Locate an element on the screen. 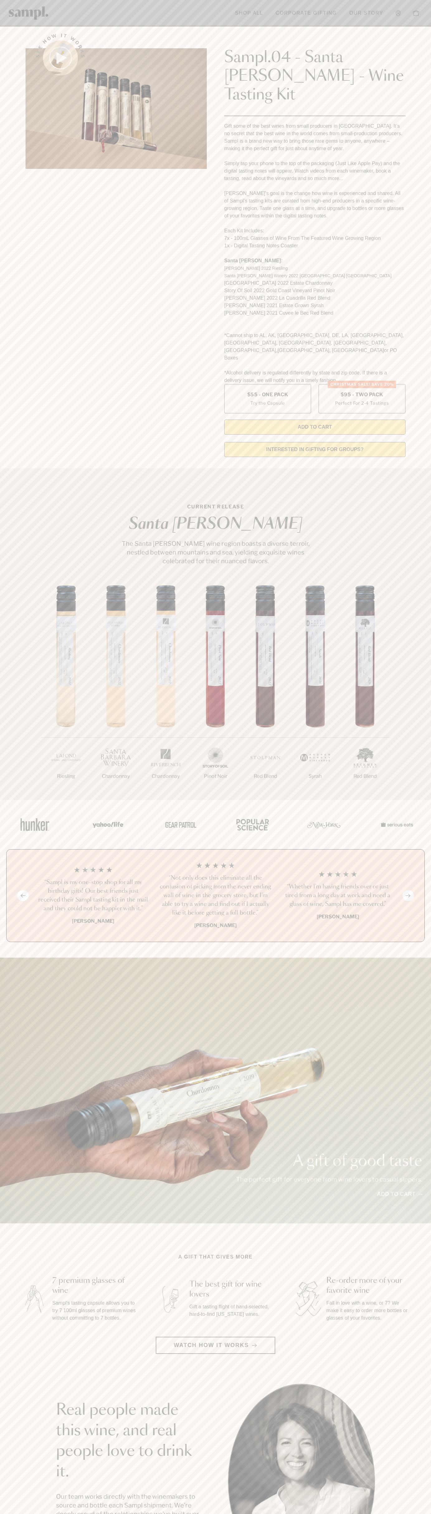  small: Perfect For 2-4 Tastings is located at coordinates (362, 403).